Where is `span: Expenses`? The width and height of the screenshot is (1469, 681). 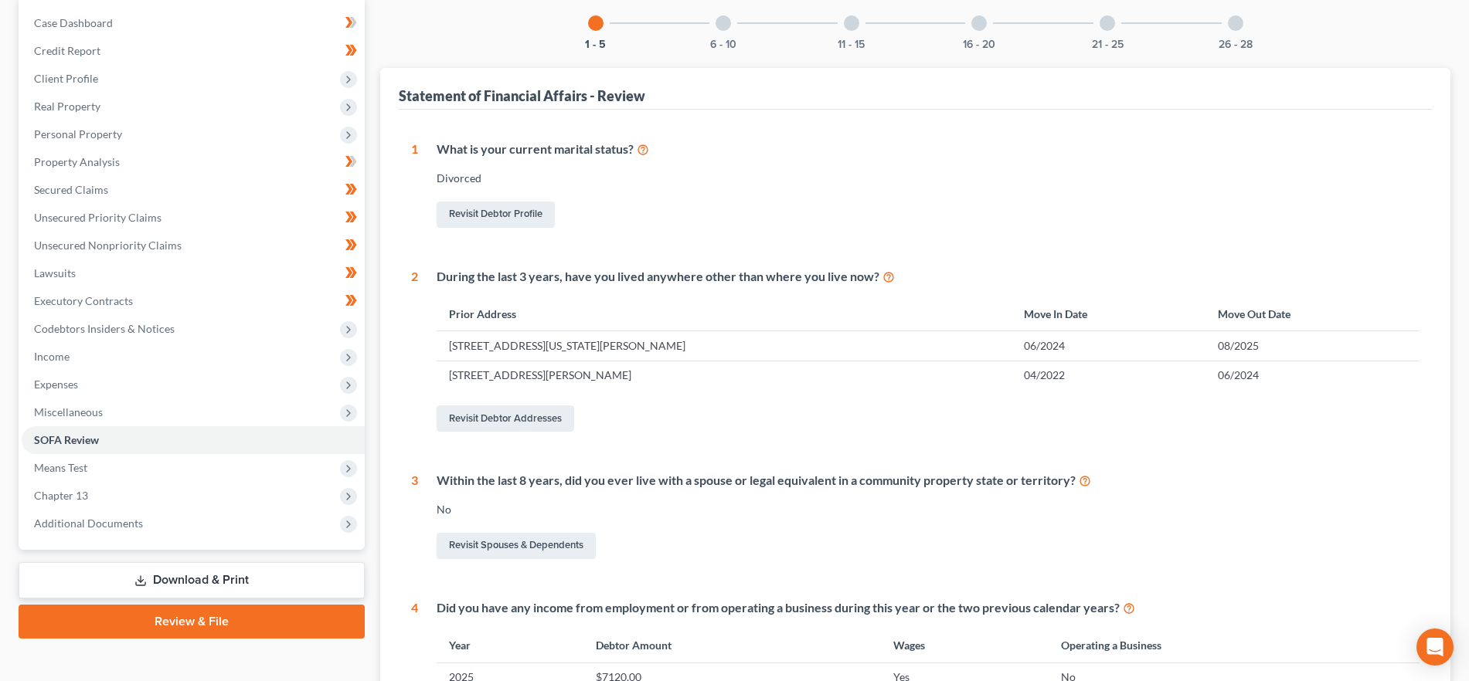 span: Expenses is located at coordinates (56, 384).